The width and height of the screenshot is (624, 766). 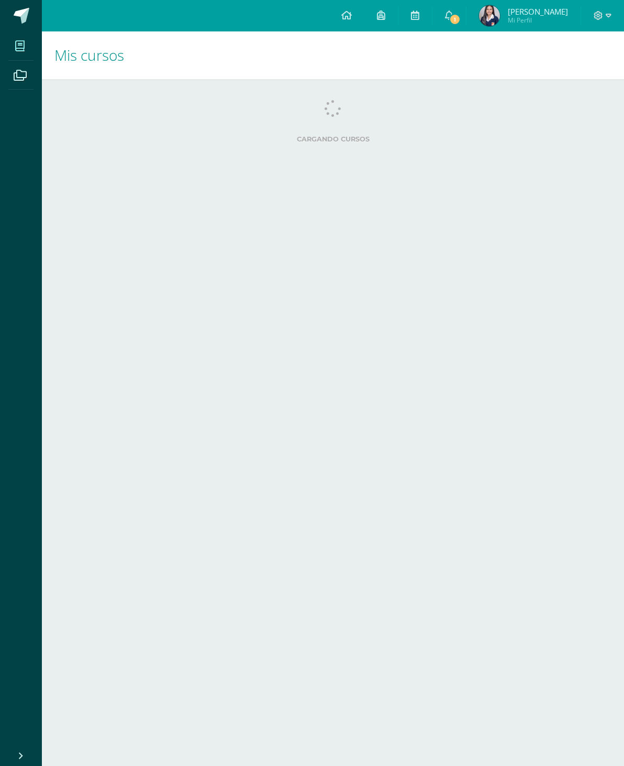 What do you see at coordinates (455, 19) in the screenshot?
I see `span: 1` at bounding box center [455, 19].